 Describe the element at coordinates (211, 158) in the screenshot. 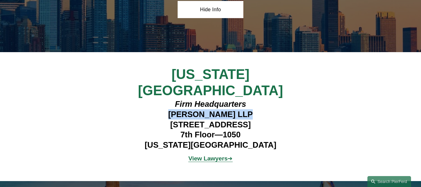

I see `a: View Lawyers➔` at that location.